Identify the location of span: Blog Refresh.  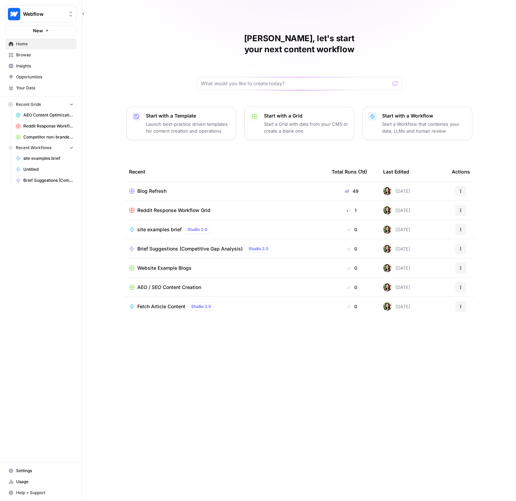
(152, 191).